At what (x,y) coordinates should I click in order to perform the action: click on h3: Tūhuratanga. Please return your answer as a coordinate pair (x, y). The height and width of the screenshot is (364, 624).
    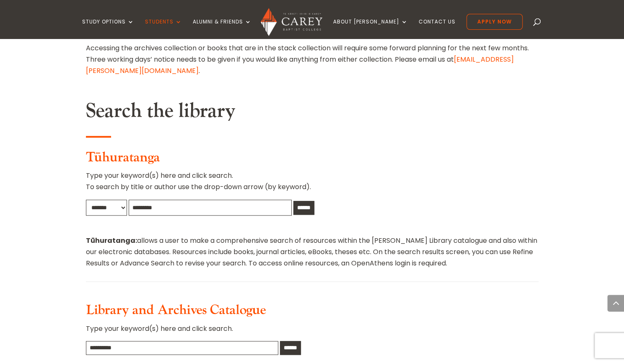
    Looking at the image, I should click on (312, 160).